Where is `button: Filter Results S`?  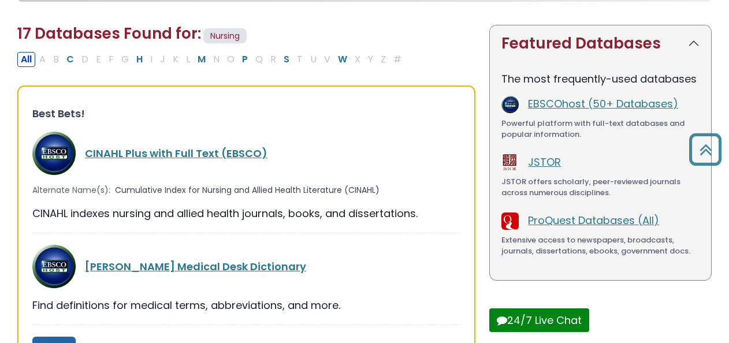
button: Filter Results S is located at coordinates (286, 59).